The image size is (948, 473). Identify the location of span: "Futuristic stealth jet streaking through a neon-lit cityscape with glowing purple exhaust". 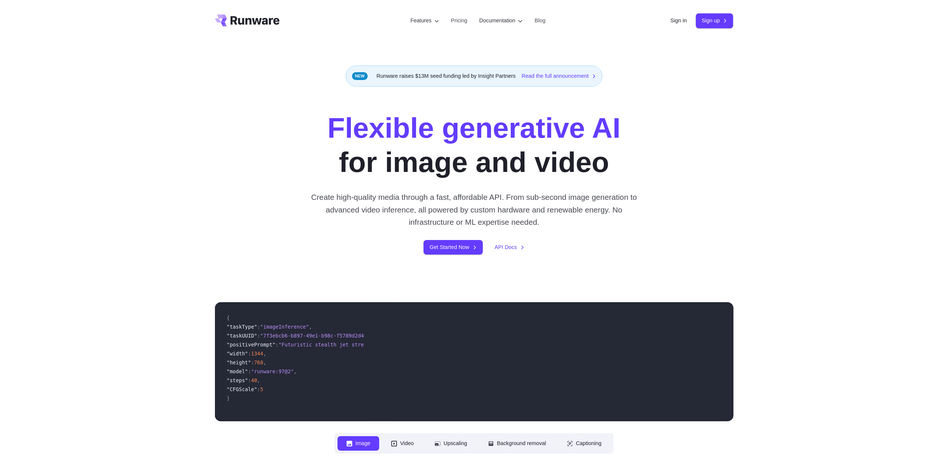
(417, 345).